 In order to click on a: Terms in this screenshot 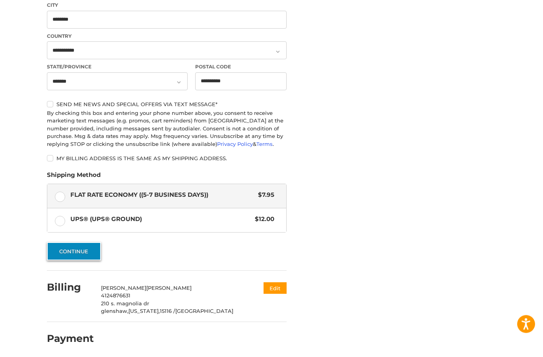, I will do `click(265, 144)`.